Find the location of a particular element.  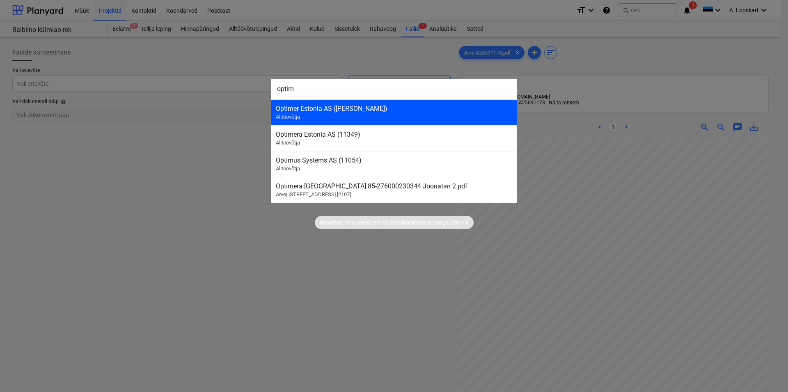

div: Chat Widget is located at coordinates (768, 372).